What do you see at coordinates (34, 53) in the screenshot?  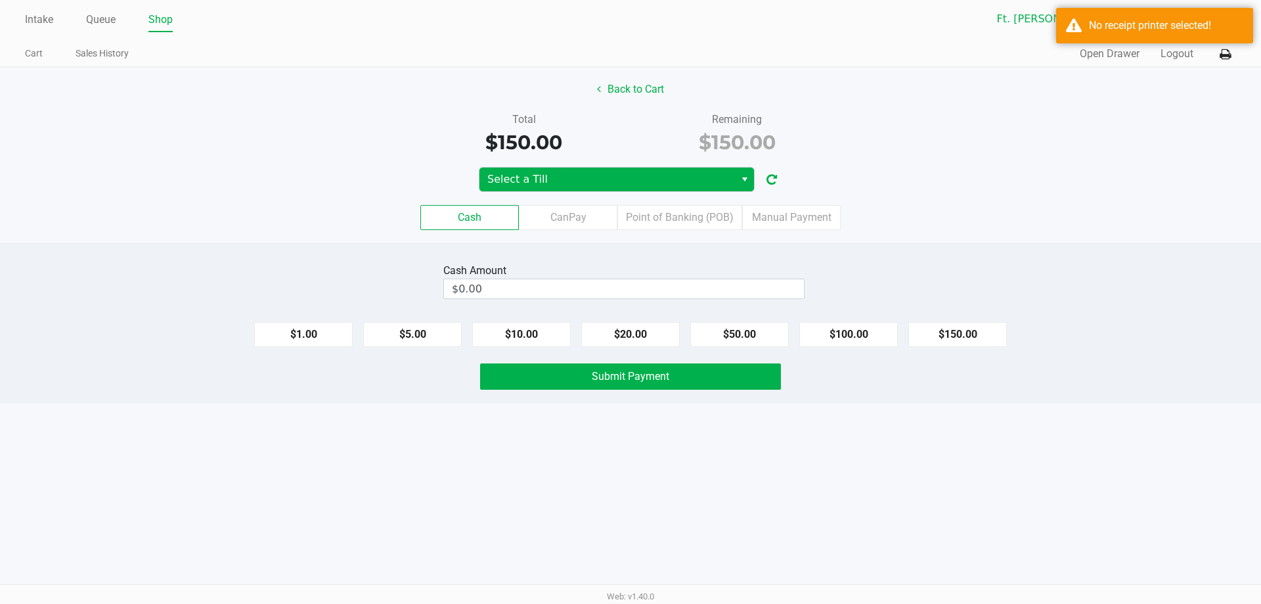 I see `a: Cart` at bounding box center [34, 53].